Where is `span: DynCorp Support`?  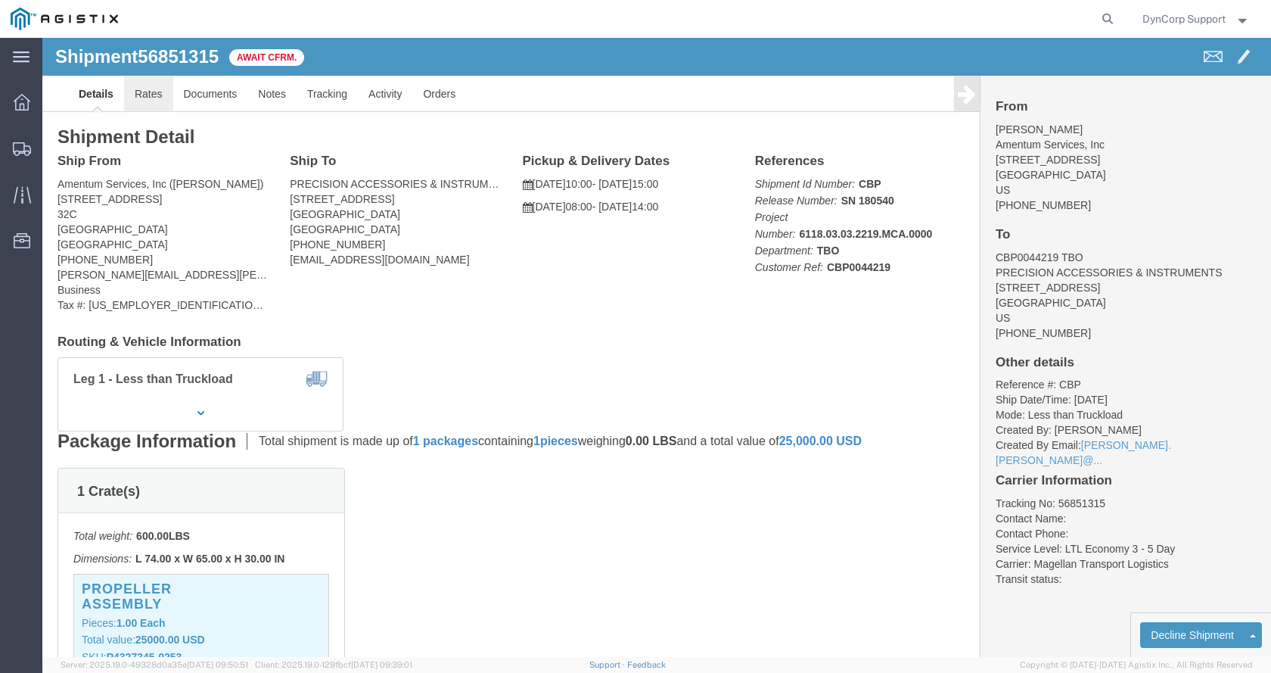 span: DynCorp Support is located at coordinates (1184, 19).